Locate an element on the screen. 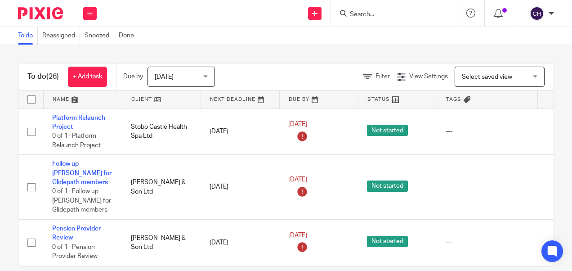 The height and width of the screenshot is (271, 572). img: Pixie is located at coordinates (40, 13).